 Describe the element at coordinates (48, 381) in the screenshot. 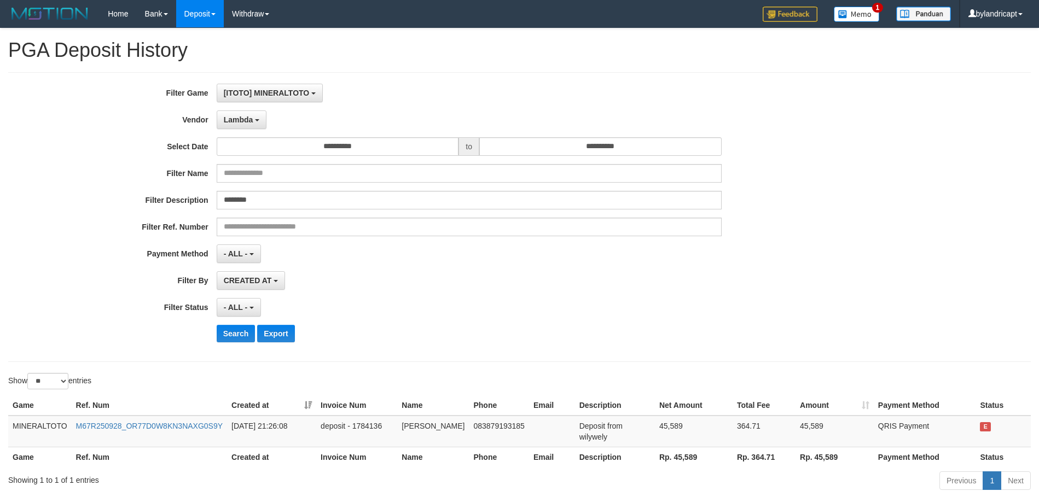

I see `select: Showentries` at that location.